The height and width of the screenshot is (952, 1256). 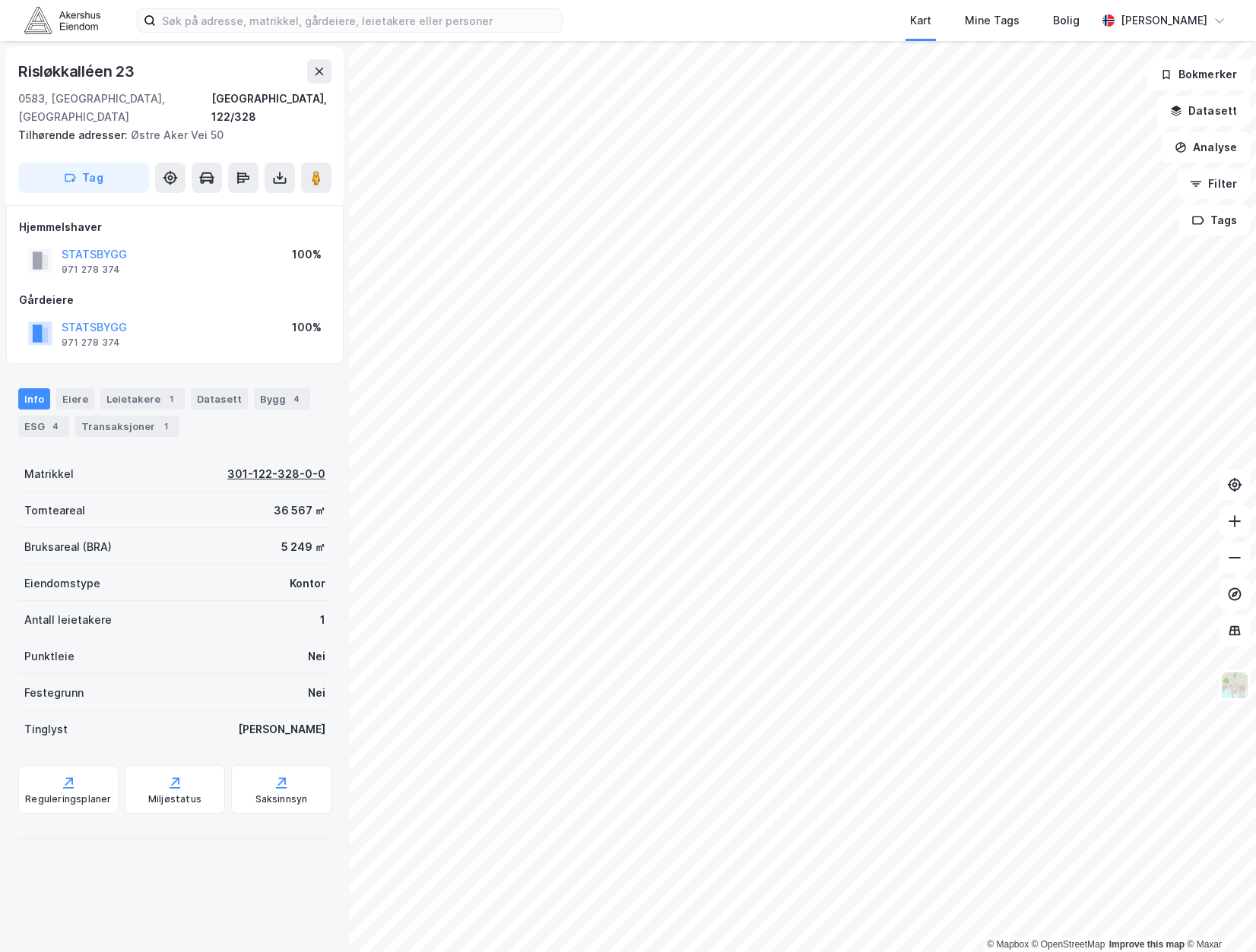 I want to click on span: Tilhørende adresser:, so click(x=74, y=135).